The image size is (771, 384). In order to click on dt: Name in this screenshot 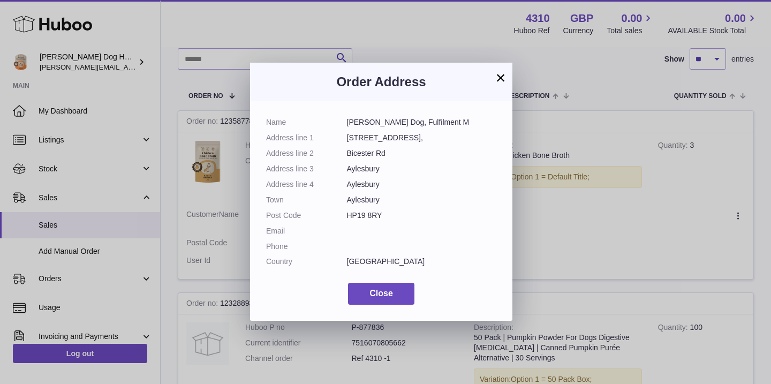, I will do `click(306, 122)`.